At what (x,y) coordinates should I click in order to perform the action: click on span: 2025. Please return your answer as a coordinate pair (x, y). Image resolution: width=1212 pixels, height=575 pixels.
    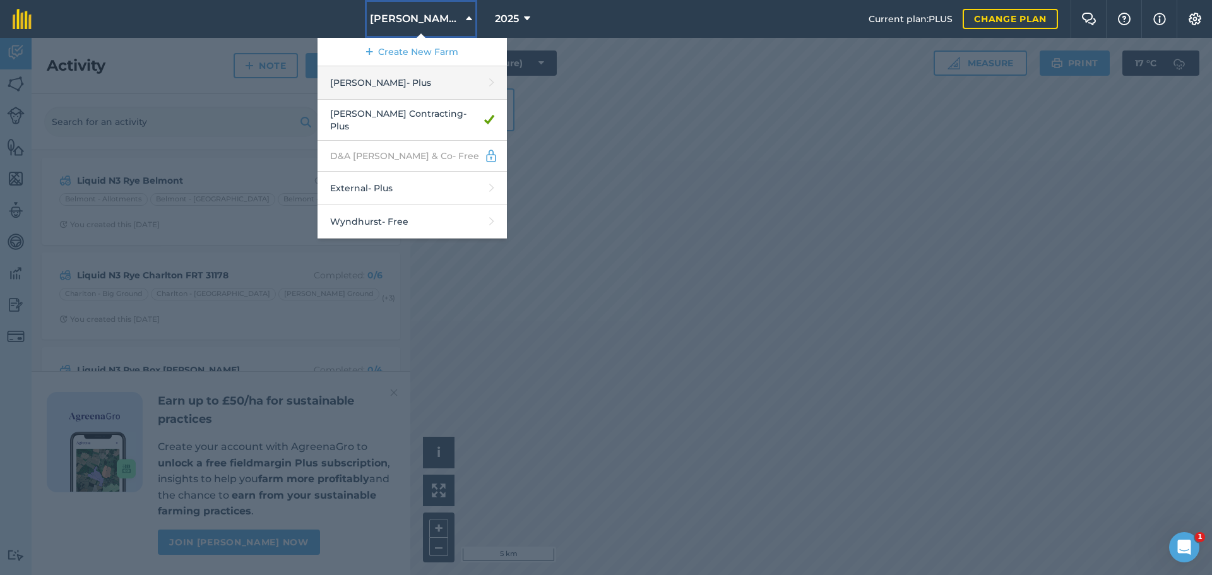
    Looking at the image, I should click on (507, 19).